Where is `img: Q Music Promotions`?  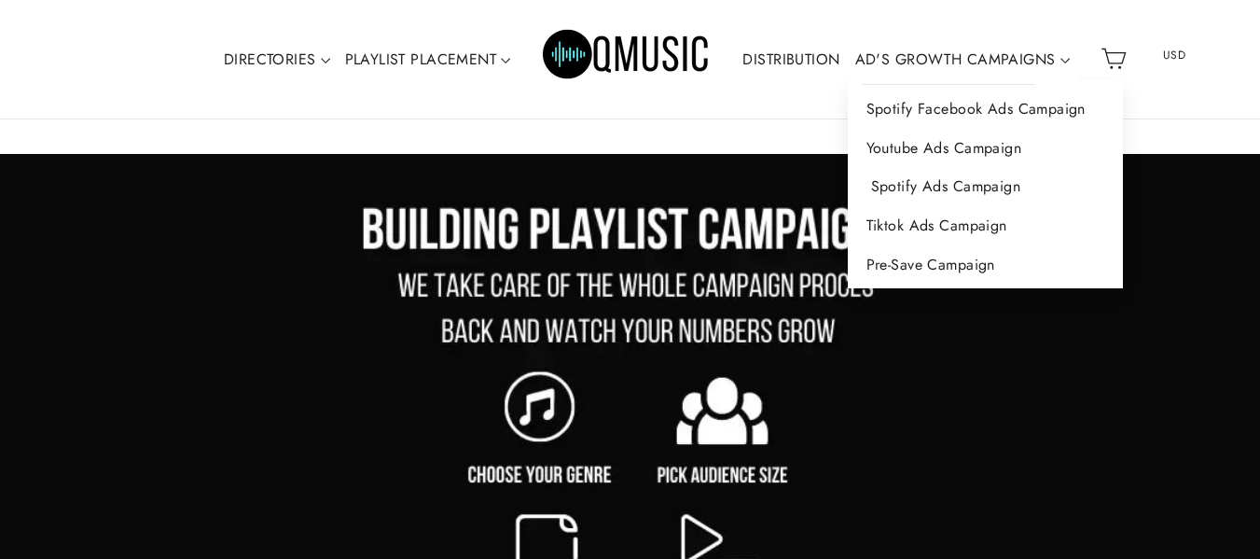 img: Q Music Promotions is located at coordinates (627, 59).